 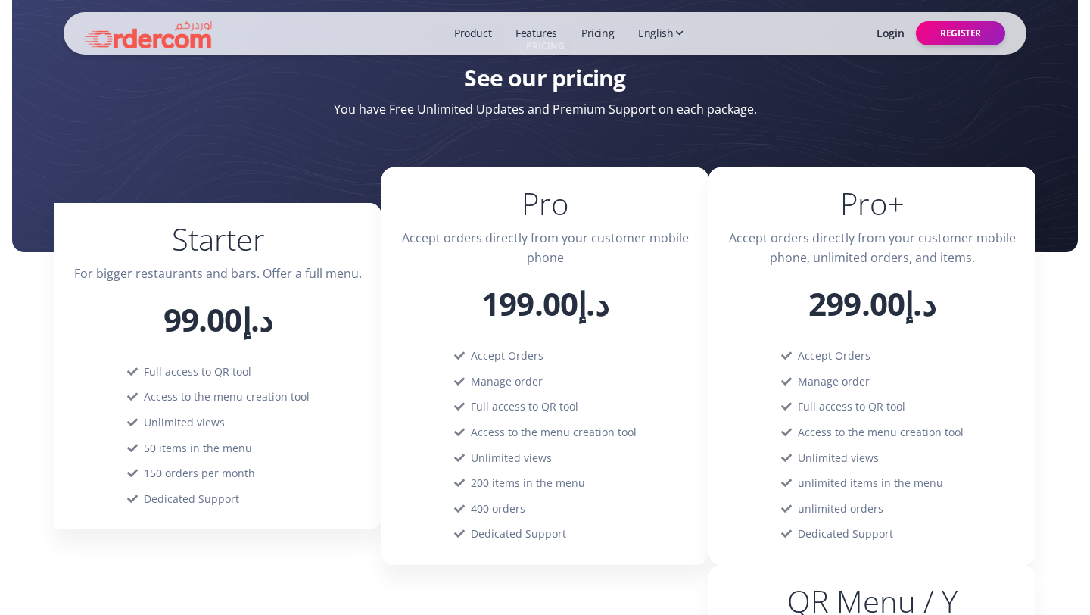 I want to click on a: Pricing, so click(x=597, y=33).